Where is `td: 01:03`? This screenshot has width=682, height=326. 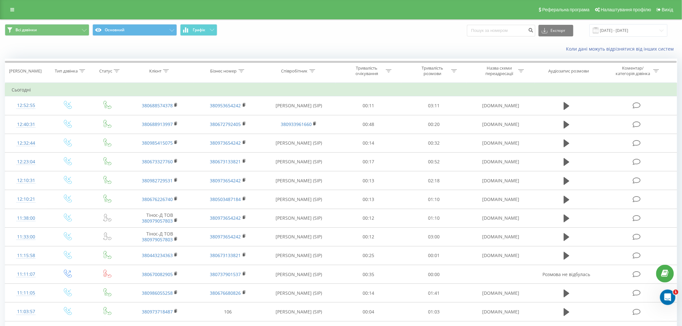
td: 01:03 is located at coordinates (434, 312).